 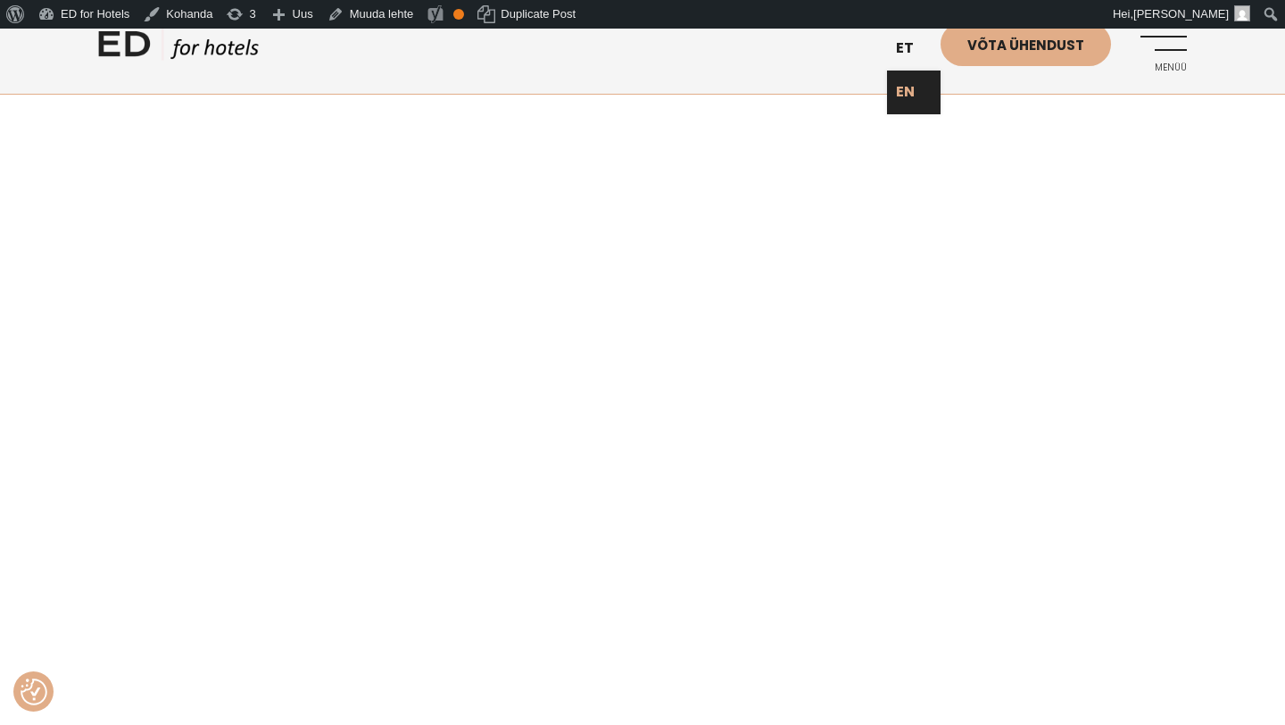 I want to click on div: OK, so click(x=459, y=14).